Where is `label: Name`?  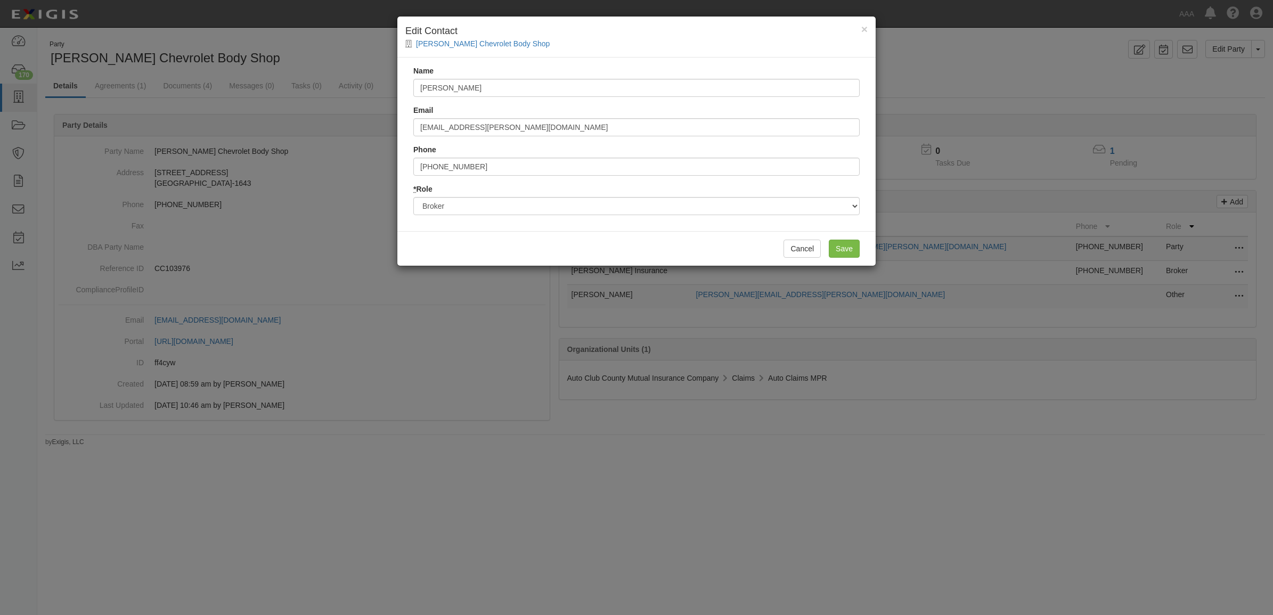
label: Name is located at coordinates (423, 71).